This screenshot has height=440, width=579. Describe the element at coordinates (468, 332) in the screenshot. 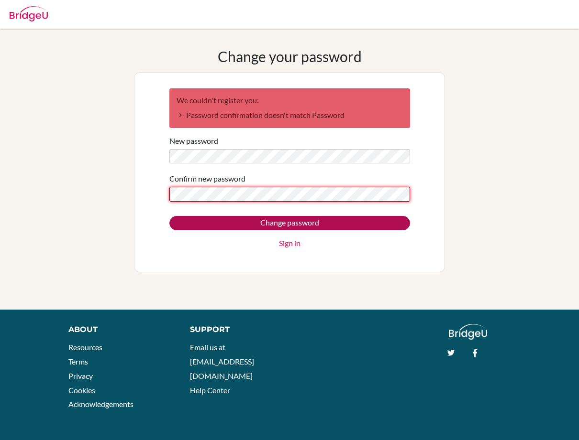

I see `img: logo_white@2x-f4f0deed5e89b7ecb1c2cc34c3e3d731f90f0f143d5ea2071677605dd97b5244.png` at that location.